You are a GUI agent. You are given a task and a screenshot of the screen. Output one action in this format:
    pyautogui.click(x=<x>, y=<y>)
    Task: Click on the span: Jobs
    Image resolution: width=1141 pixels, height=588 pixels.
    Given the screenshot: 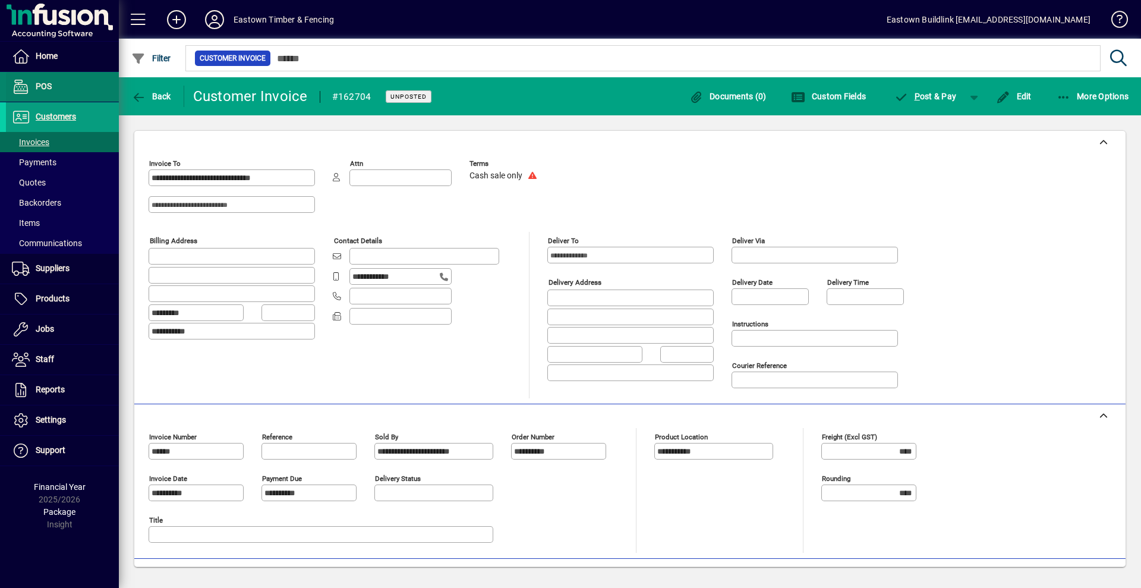 What is the action you would take?
    pyautogui.click(x=45, y=329)
    